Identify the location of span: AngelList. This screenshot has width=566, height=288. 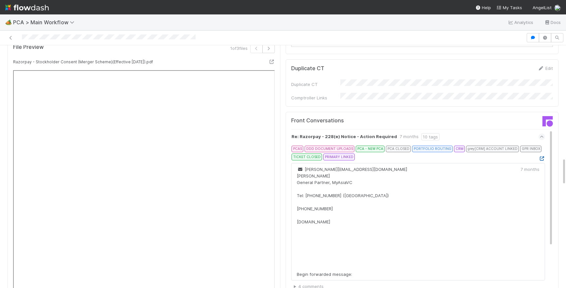
(542, 8).